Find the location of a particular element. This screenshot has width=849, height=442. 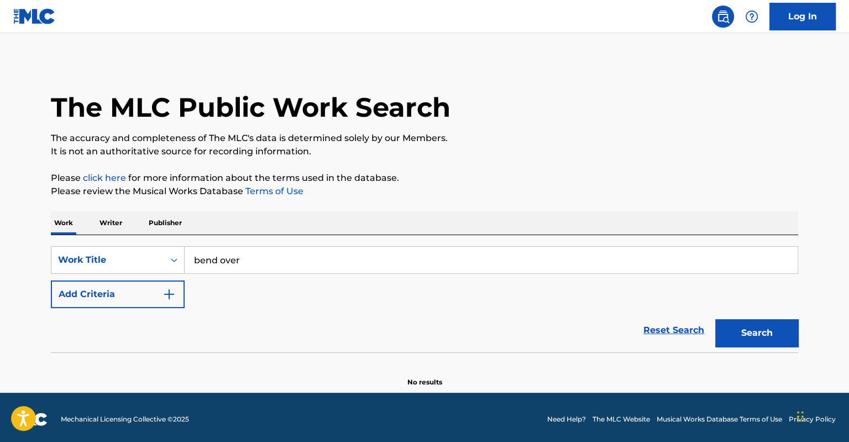

p: No results is located at coordinates (425, 375).